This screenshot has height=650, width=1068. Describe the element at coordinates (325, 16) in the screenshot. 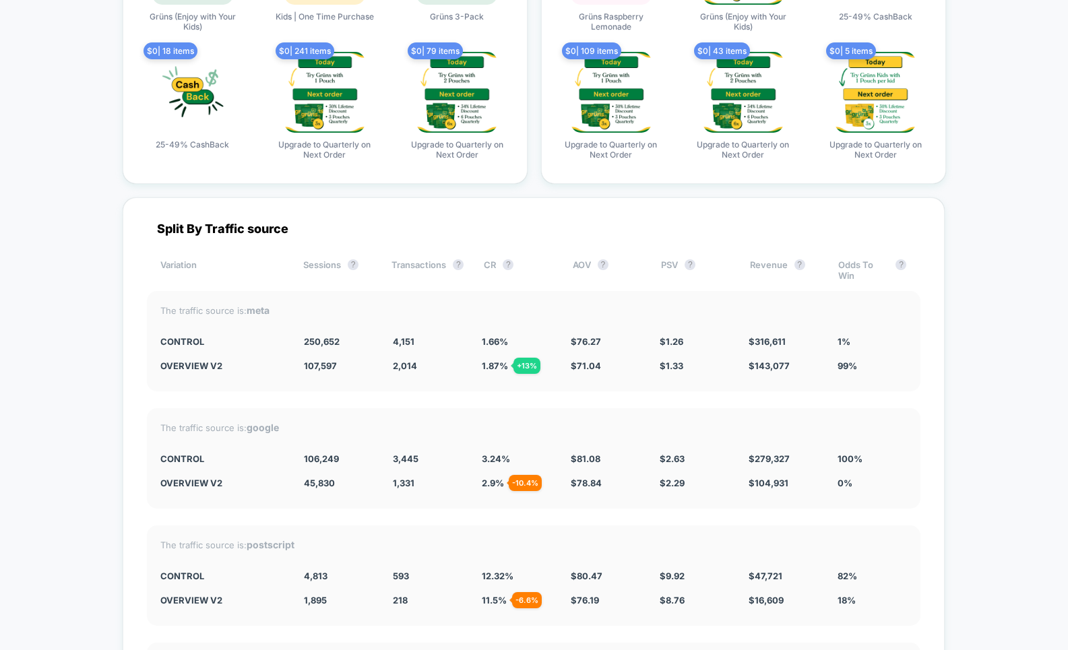

I see `span: Kids | One Time Purchase` at that location.